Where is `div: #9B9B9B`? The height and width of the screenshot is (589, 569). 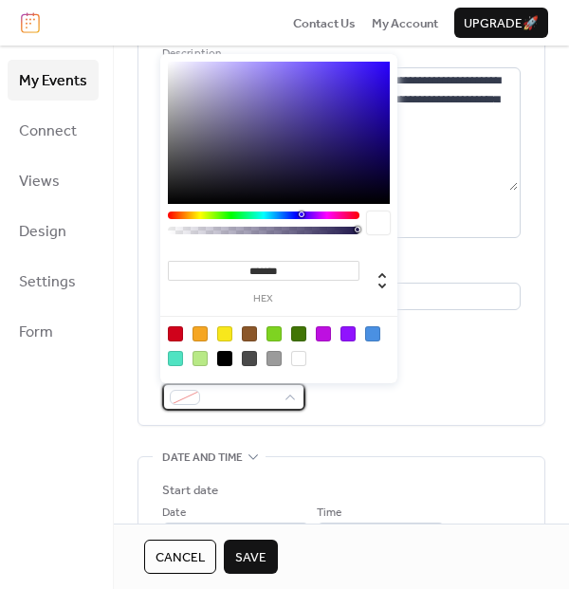 div: #9B9B9B is located at coordinates (274, 358).